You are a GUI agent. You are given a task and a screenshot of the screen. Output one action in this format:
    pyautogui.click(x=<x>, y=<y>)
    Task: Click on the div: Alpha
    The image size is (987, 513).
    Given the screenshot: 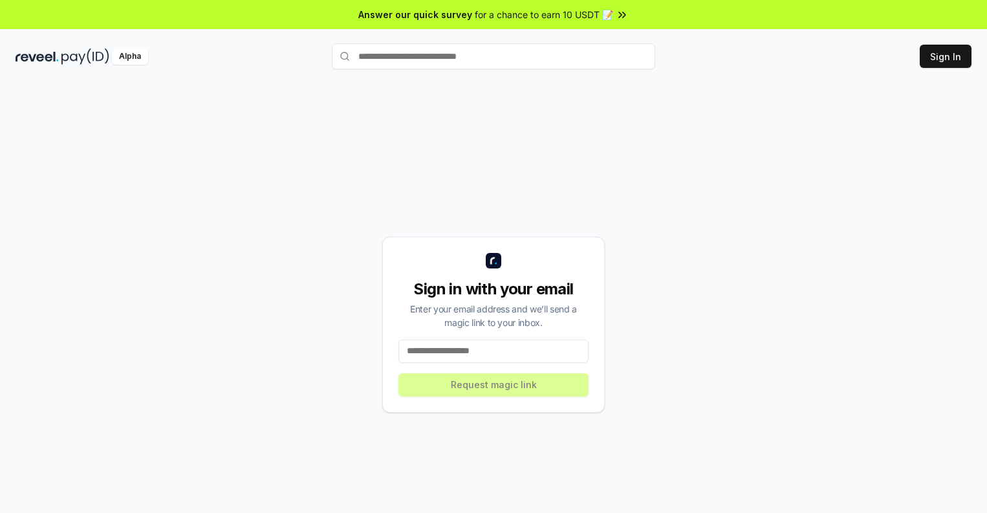 What is the action you would take?
    pyautogui.click(x=130, y=56)
    